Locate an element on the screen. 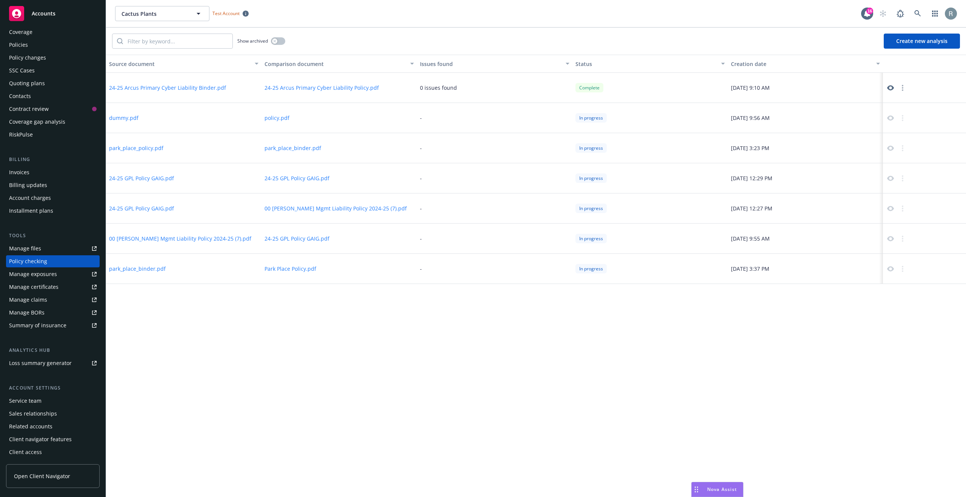 The height and width of the screenshot is (497, 966). div: Quoting plans is located at coordinates (27, 83).